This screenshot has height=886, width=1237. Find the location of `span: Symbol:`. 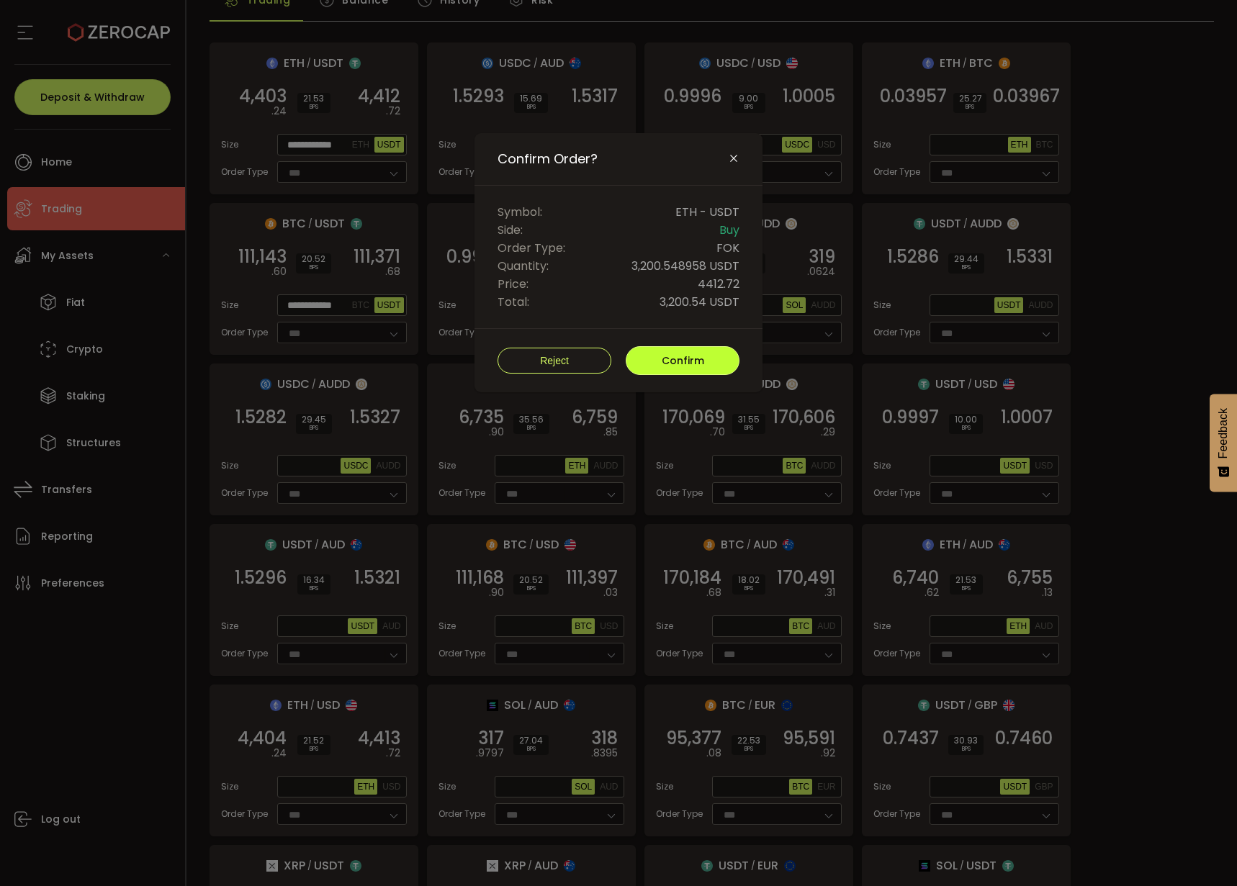

span: Symbol: is located at coordinates (520, 212).